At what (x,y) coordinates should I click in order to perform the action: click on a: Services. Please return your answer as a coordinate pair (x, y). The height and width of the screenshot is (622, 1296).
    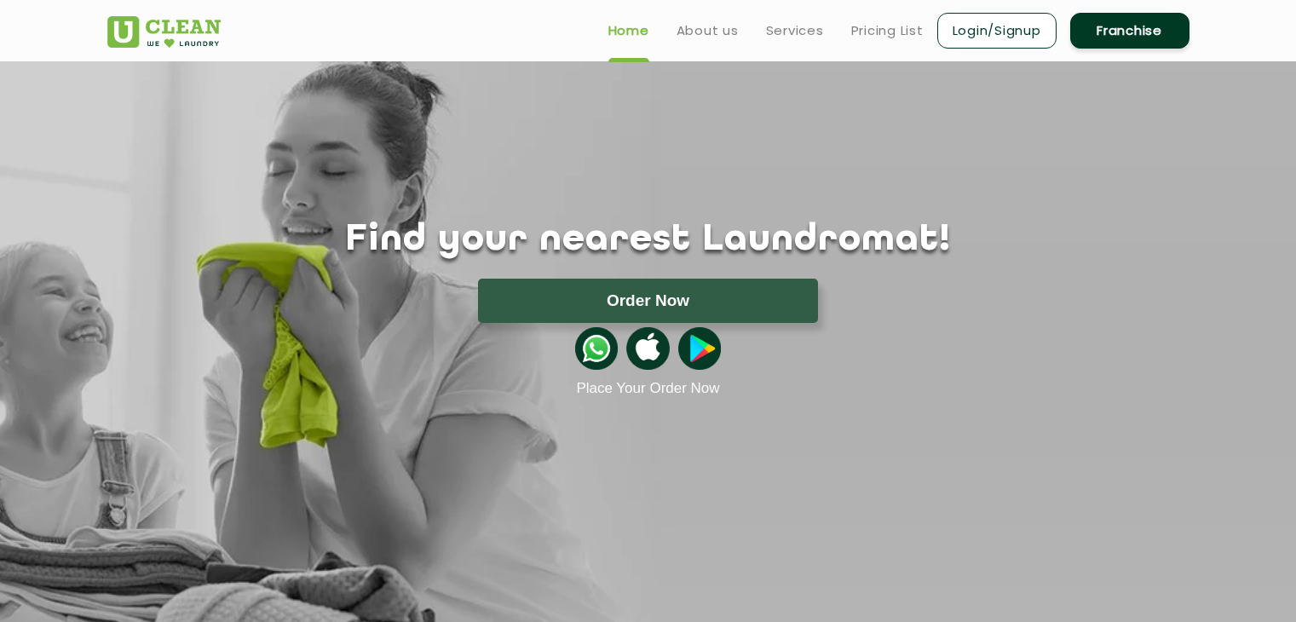
    Looking at the image, I should click on (795, 31).